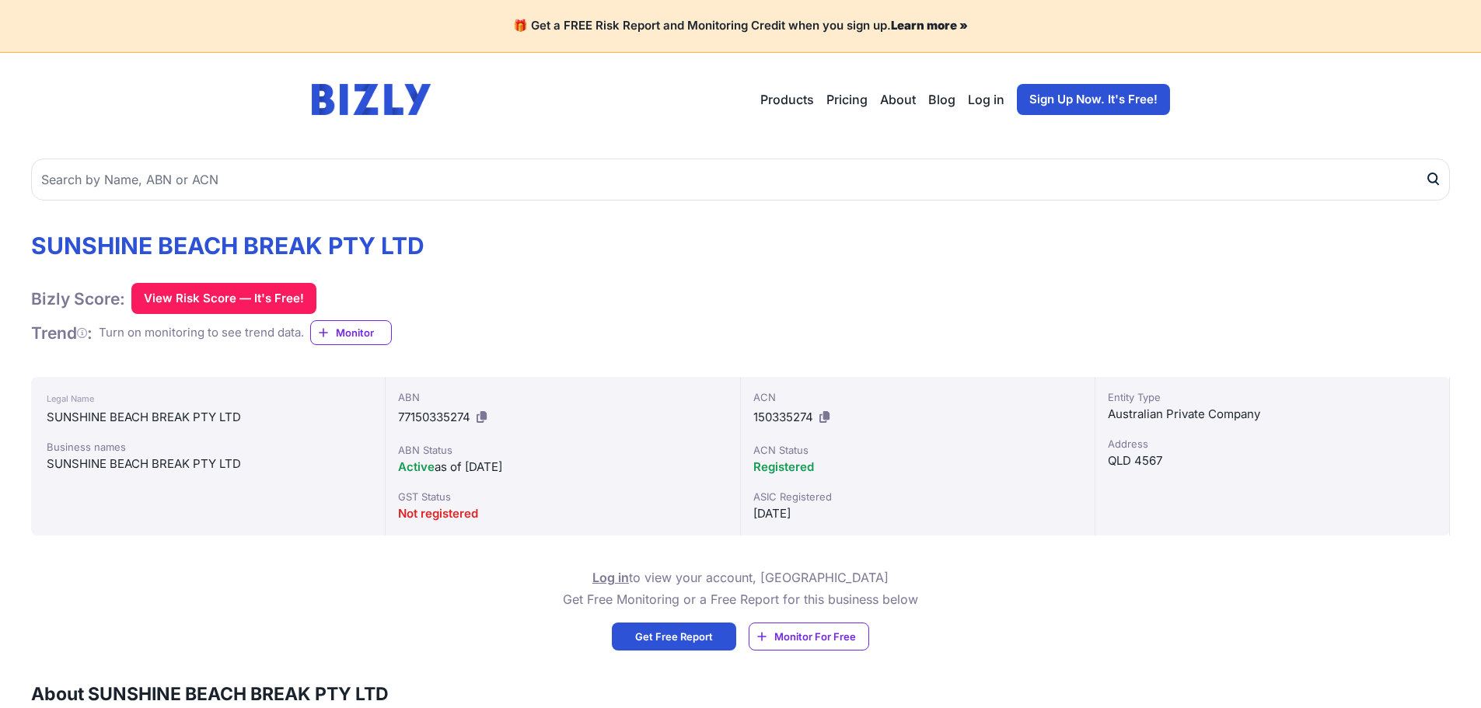  Describe the element at coordinates (674, 637) in the screenshot. I see `a: Get Free Report` at that location.